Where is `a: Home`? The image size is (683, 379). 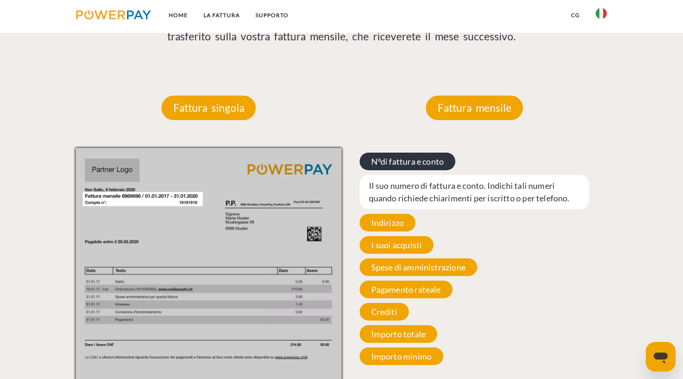
a: Home is located at coordinates (178, 15).